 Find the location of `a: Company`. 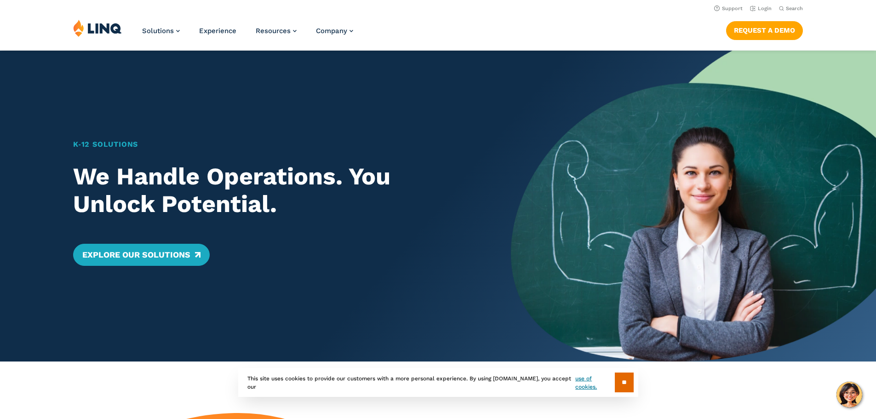

a: Company is located at coordinates (334, 31).